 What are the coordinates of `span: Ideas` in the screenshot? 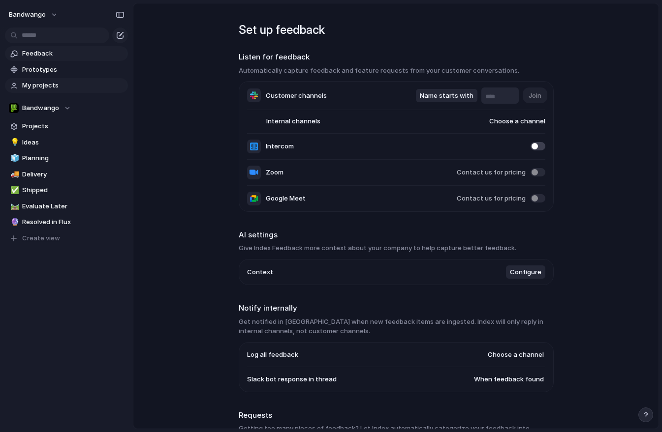 It's located at (73, 143).